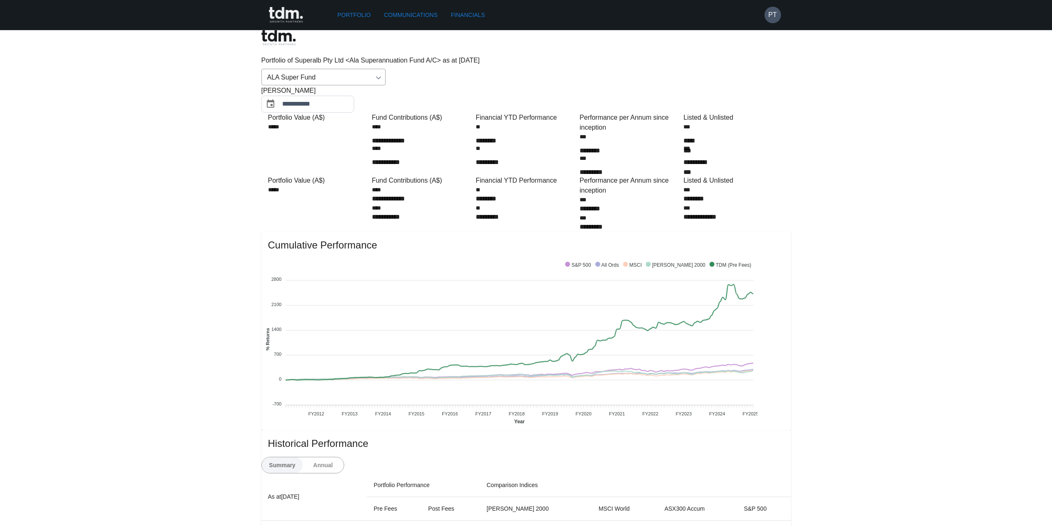 This screenshot has height=526, width=1052. Describe the element at coordinates (526, 443) in the screenshot. I see `span: Historical Performance` at that location.